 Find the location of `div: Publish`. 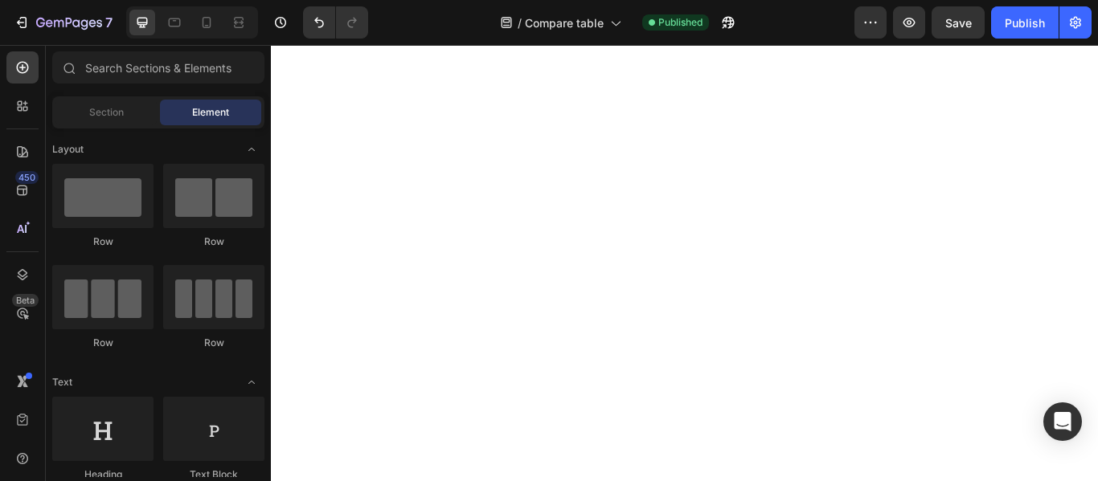

div: Publish is located at coordinates (1025, 23).